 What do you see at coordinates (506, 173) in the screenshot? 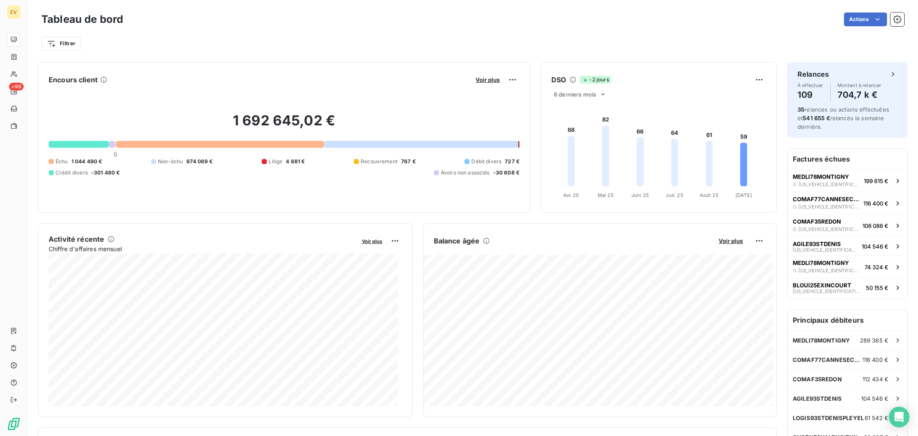
I see `span: -30 608 €` at bounding box center [506, 173].